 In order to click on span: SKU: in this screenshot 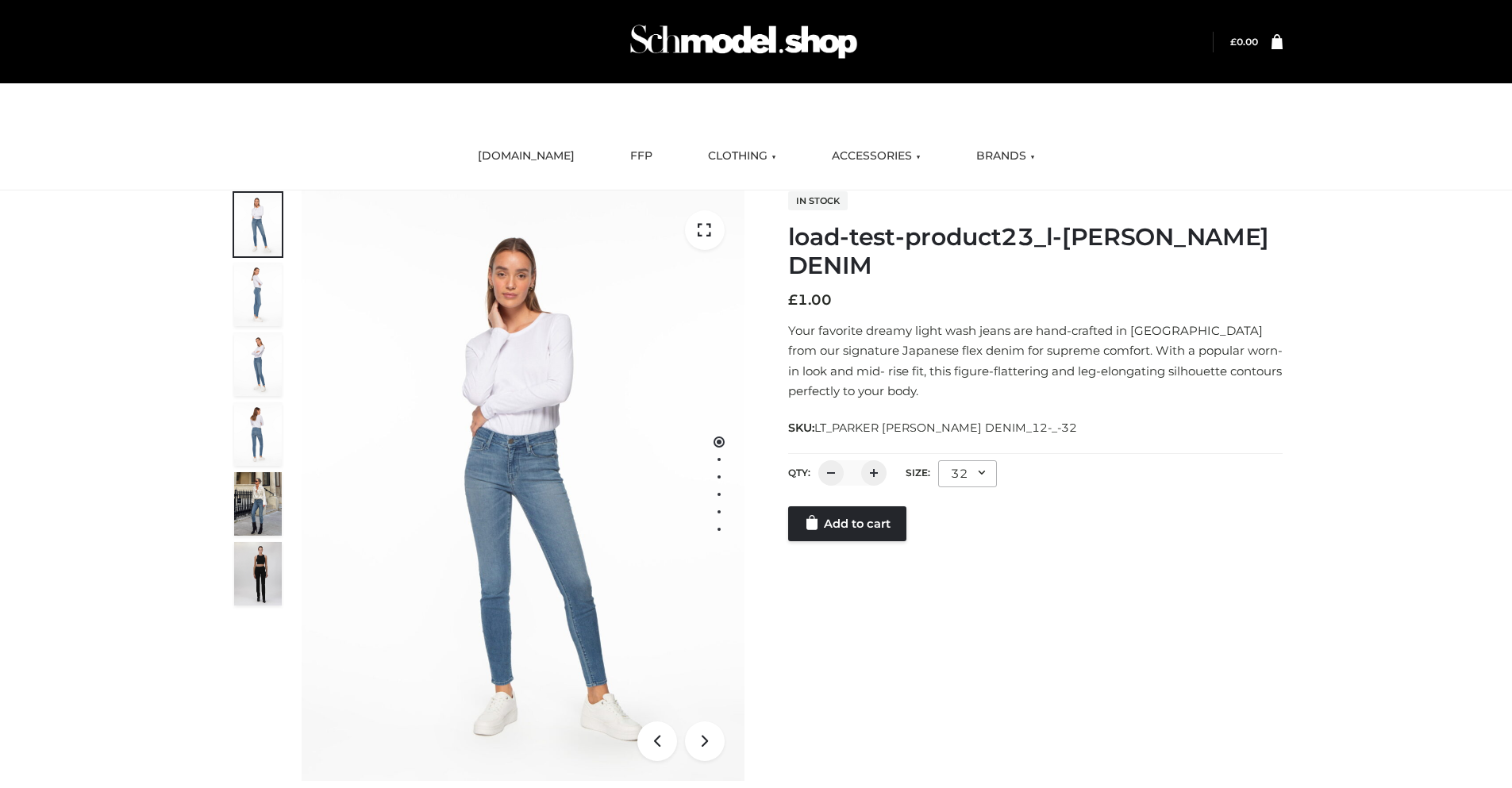, I will do `click(933, 428)`.